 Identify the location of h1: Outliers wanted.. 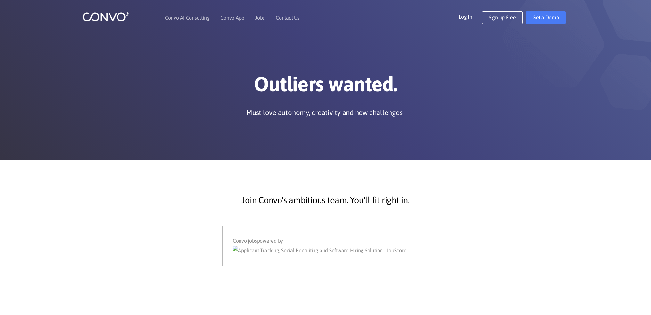
(326, 86).